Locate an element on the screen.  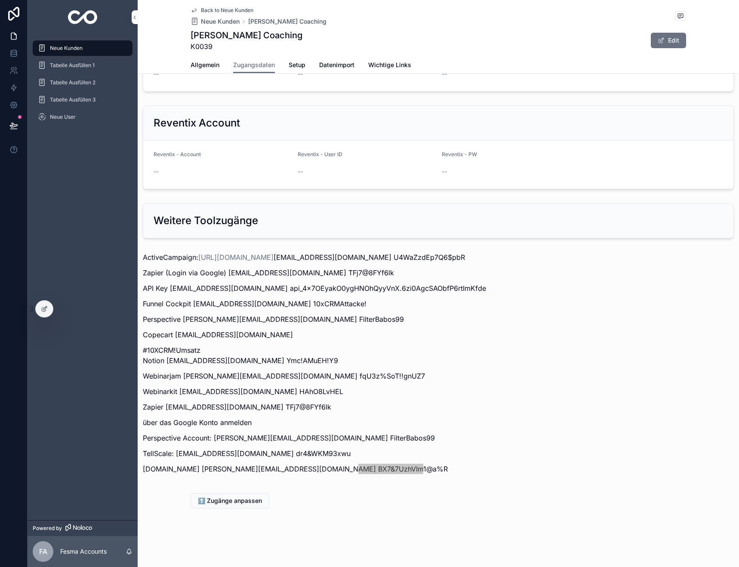
span: Back to Neue Kunden is located at coordinates (227, 10).